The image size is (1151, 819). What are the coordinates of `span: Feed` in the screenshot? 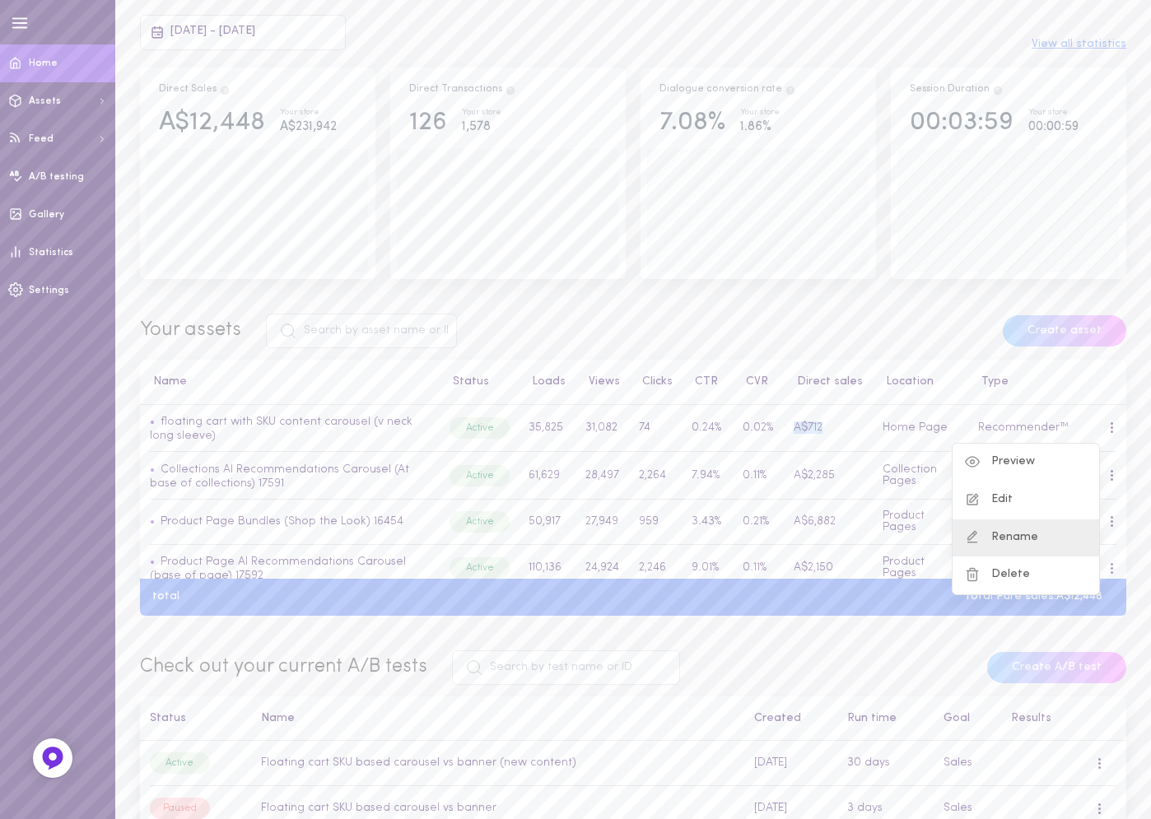 It's located at (41, 139).